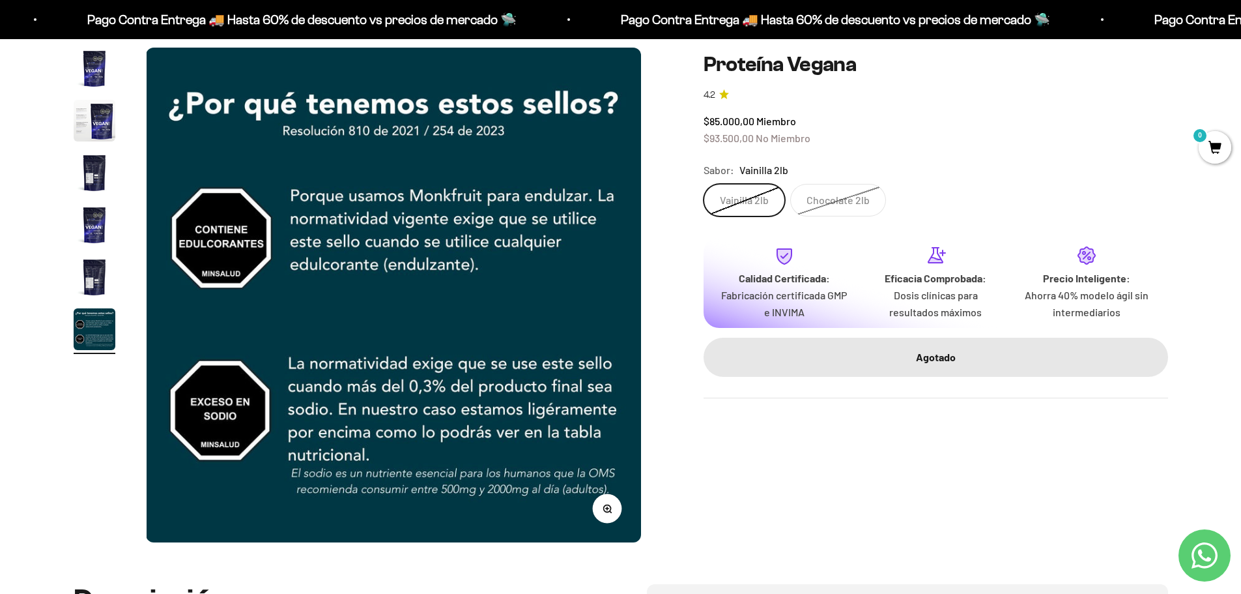 This screenshot has height=594, width=1241. What do you see at coordinates (143, 73) in the screenshot?
I see `div: Más información sobre los ingredientes` at bounding box center [143, 73].